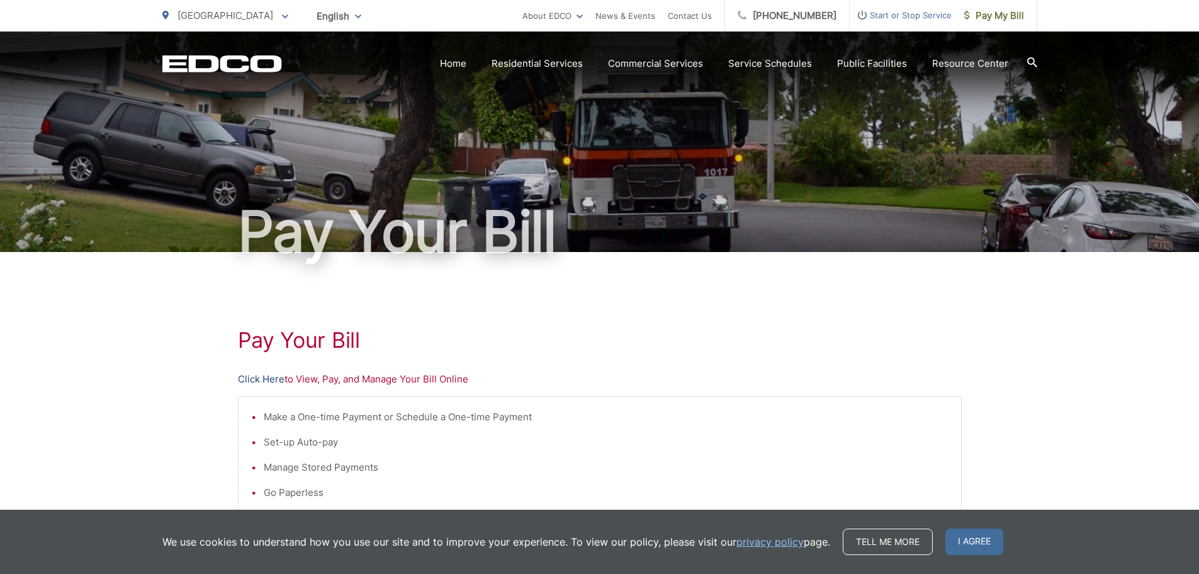  What do you see at coordinates (770, 541) in the screenshot?
I see `a: privacy policy` at bounding box center [770, 541].